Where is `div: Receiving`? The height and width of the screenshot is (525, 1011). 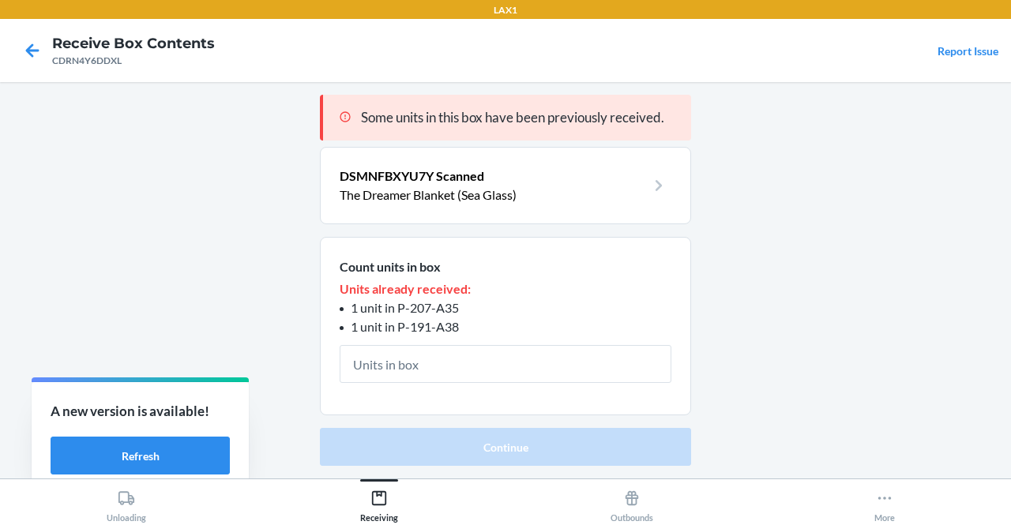
div: Receiving is located at coordinates (379, 503).